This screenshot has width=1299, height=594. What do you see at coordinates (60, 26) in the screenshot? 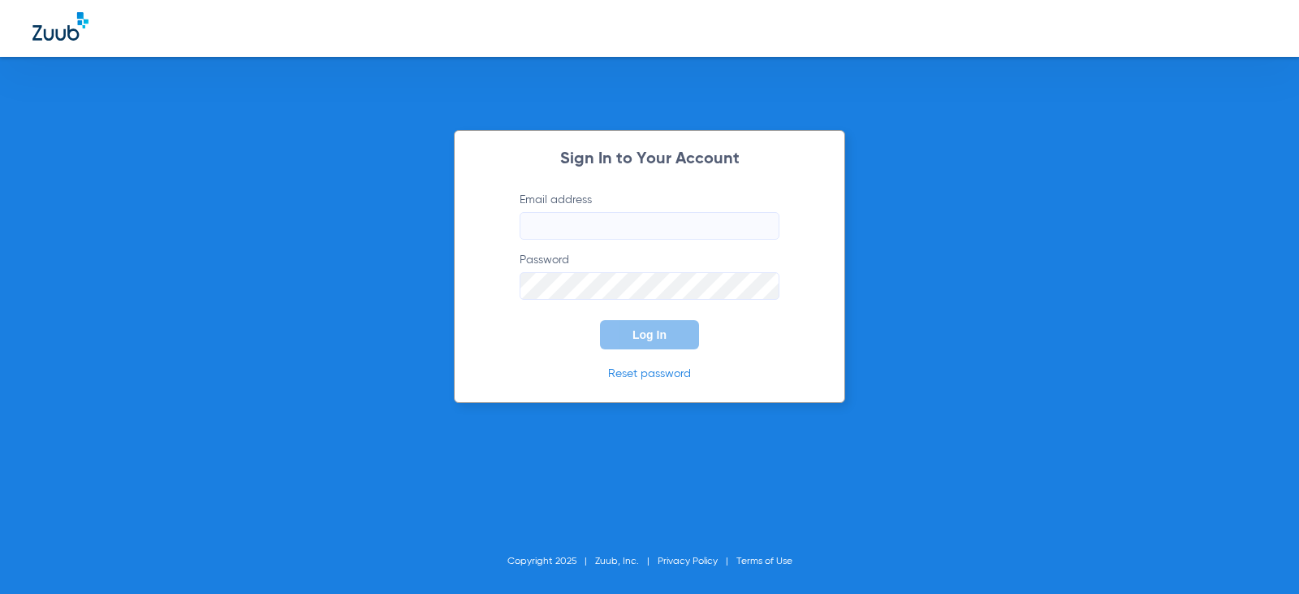
I see `img: Zuub Logo` at bounding box center [60, 26].